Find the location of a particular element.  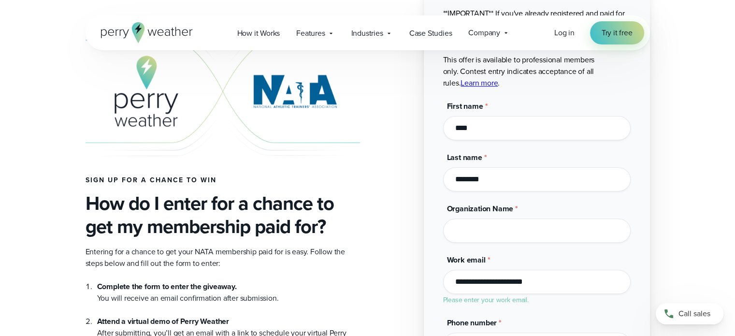

a: Learn more is located at coordinates (479, 83).